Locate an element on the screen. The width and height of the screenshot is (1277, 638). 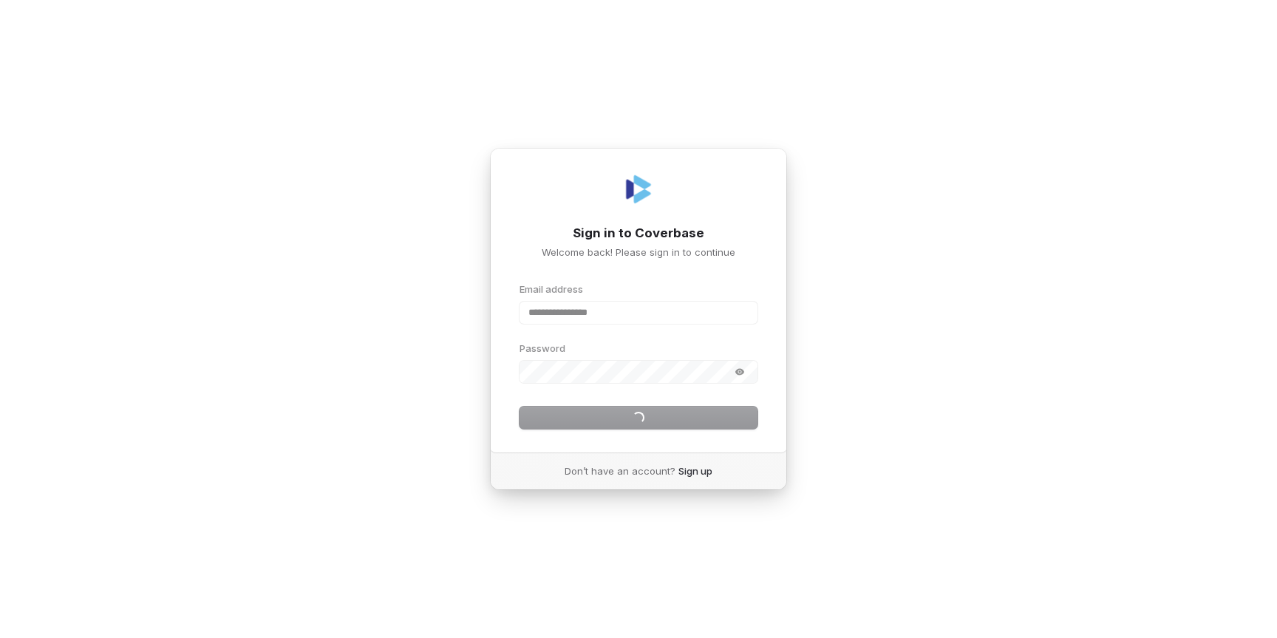
h1: Sign in to Coverbase is located at coordinates (639, 234).